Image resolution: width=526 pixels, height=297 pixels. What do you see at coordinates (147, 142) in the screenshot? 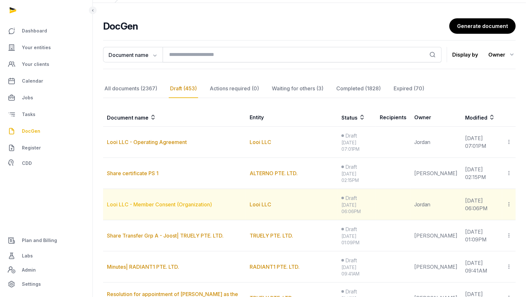
I see `a: Looi LLC - Operating Agreement` at bounding box center [147, 142].